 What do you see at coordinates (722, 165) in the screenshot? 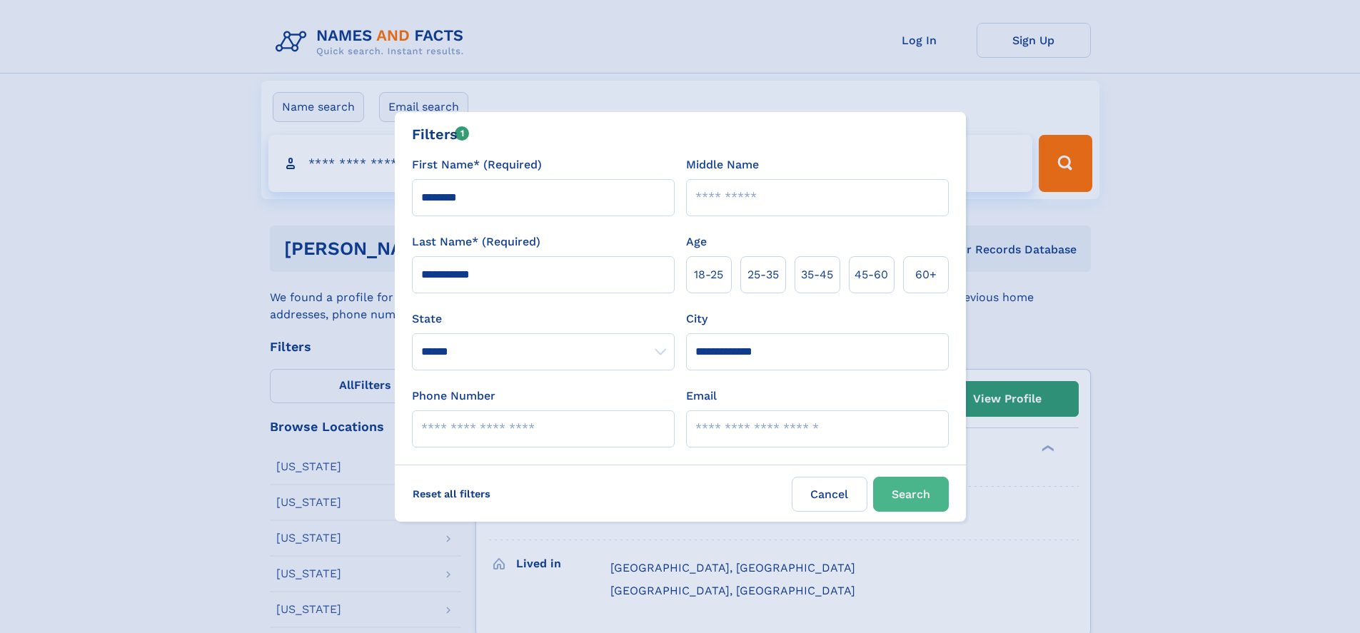
I see `label: Middle Name` at bounding box center [722, 165].